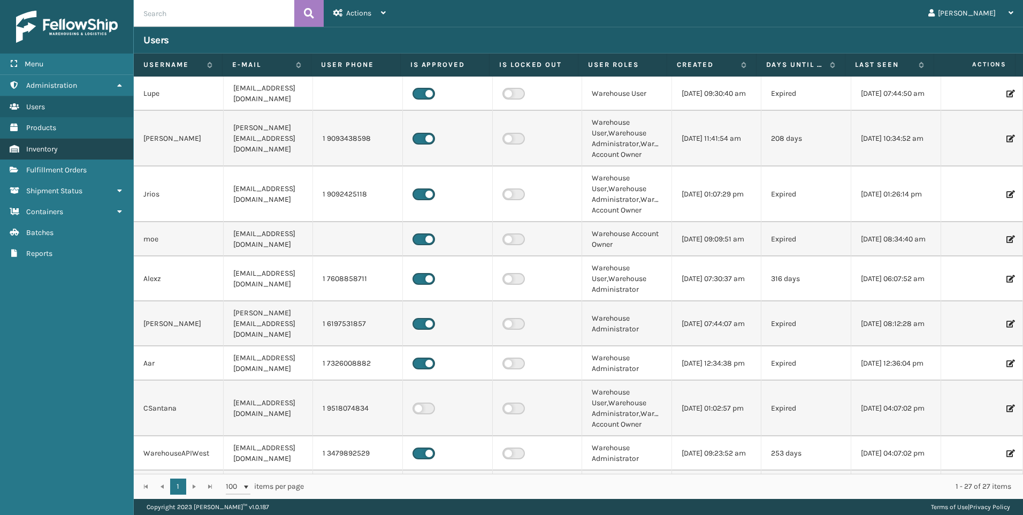 Image resolution: width=1023 pixels, height=515 pixels. I want to click on a: 1, so click(178, 486).